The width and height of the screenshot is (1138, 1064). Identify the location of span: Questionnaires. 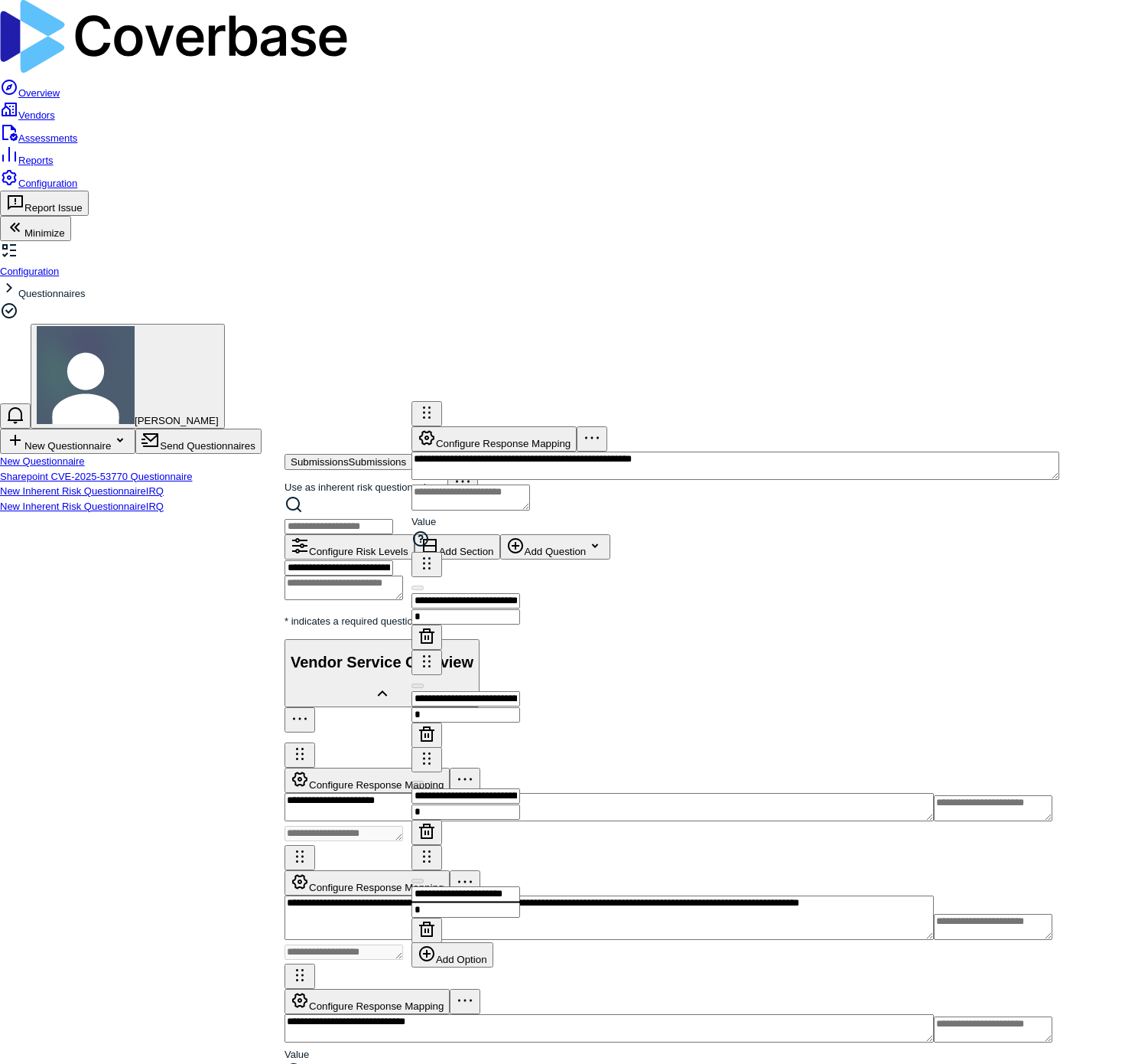
(51, 294).